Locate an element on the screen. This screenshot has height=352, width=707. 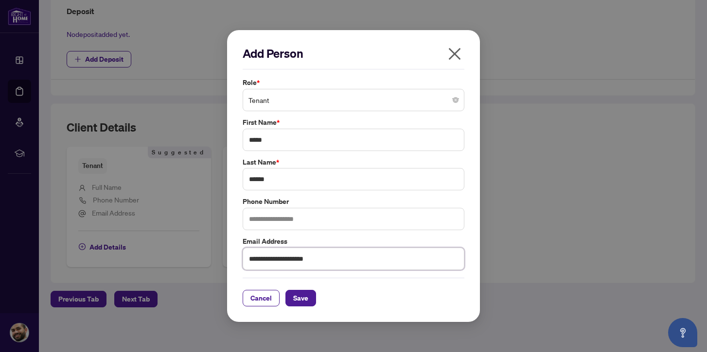
label: Role is located at coordinates (353, 83).